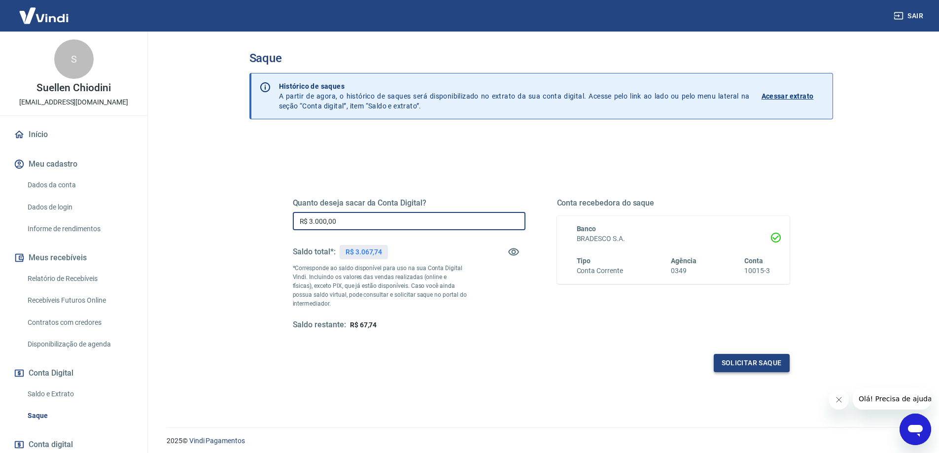  Describe the element at coordinates (793, 96) in the screenshot. I see `a: Acessar extrato` at that location.